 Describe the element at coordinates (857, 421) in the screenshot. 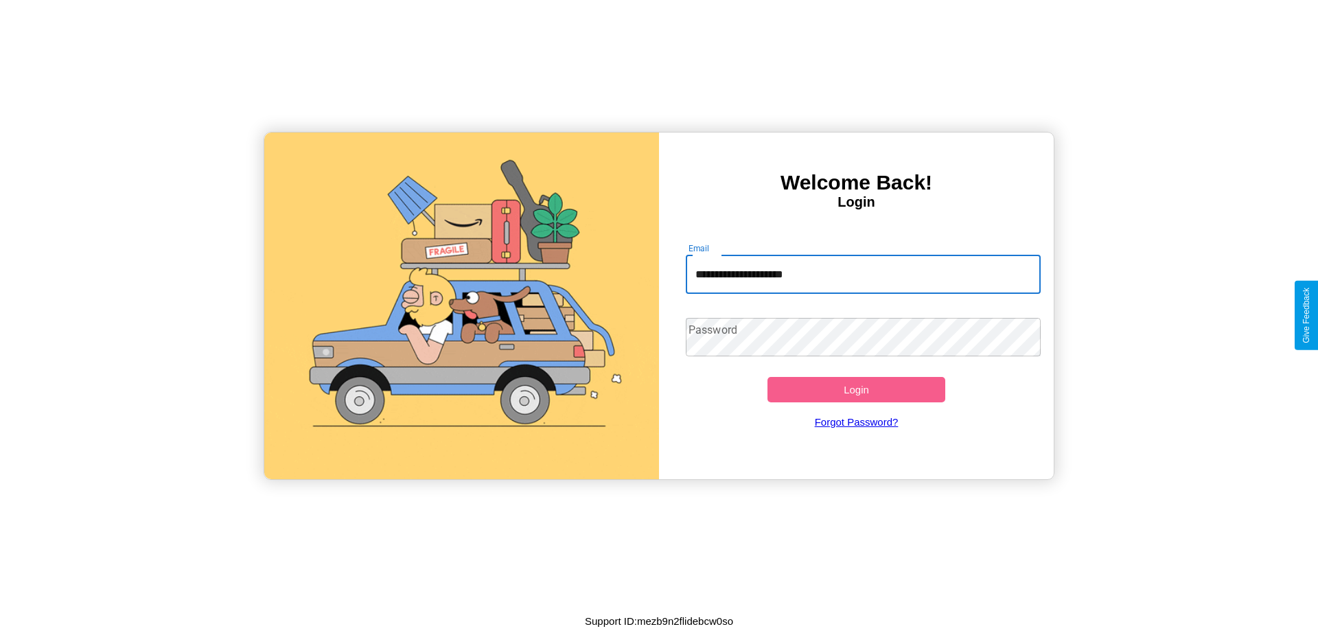

I see `a: Forgot Password?` at that location.